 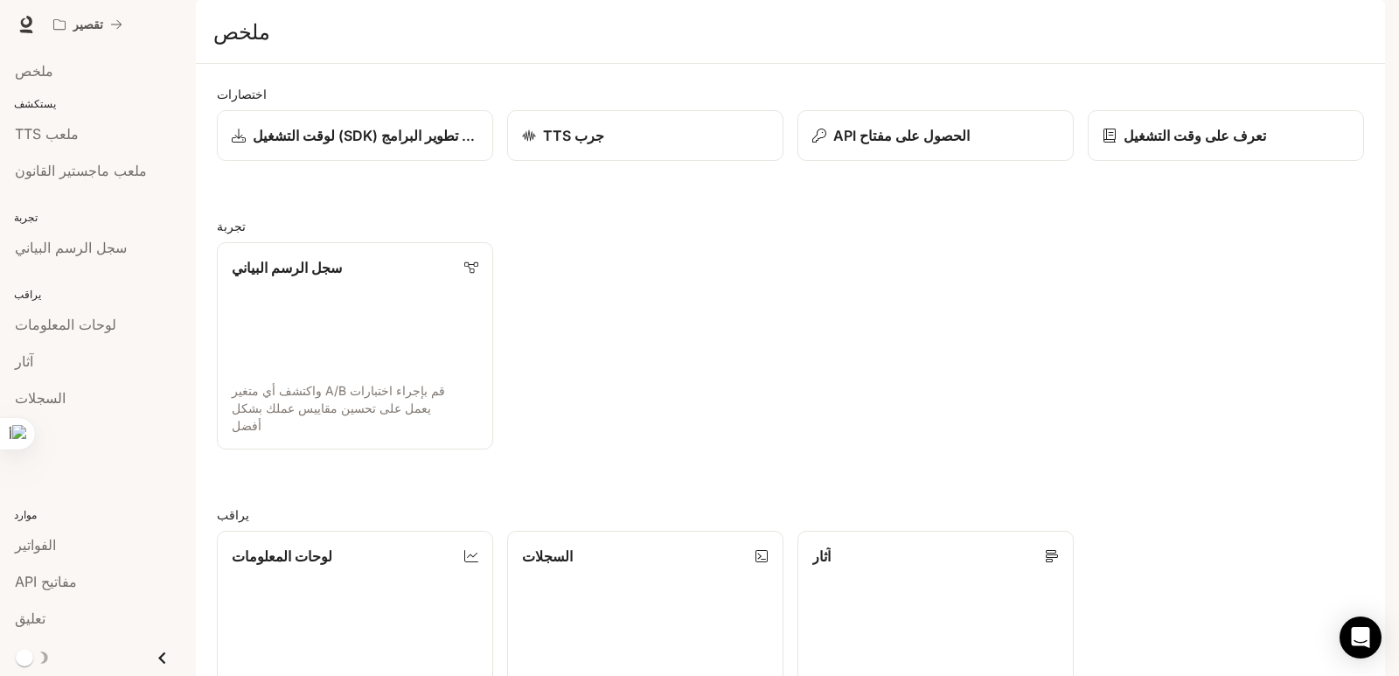 I want to click on button: جميع مساحات العمل, so click(x=87, y=24).